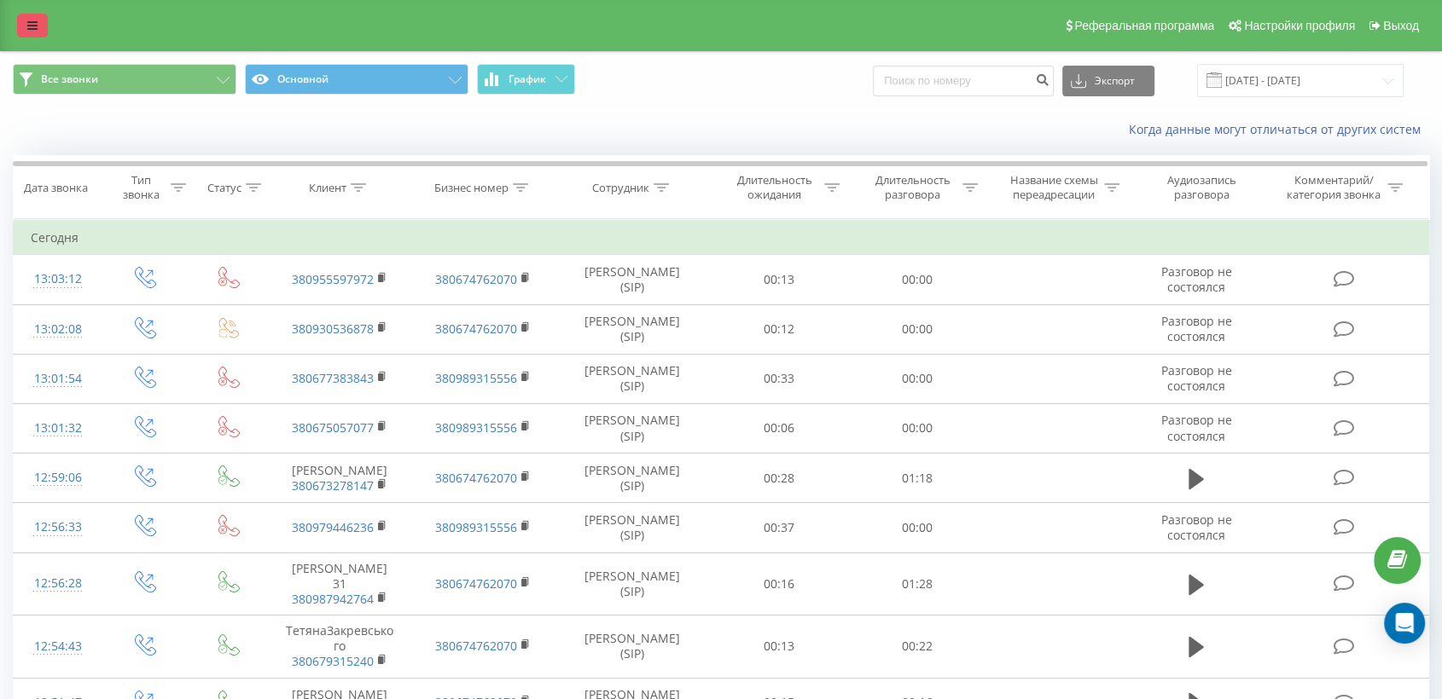  Describe the element at coordinates (357, 79) in the screenshot. I see `button: Основной` at that location.